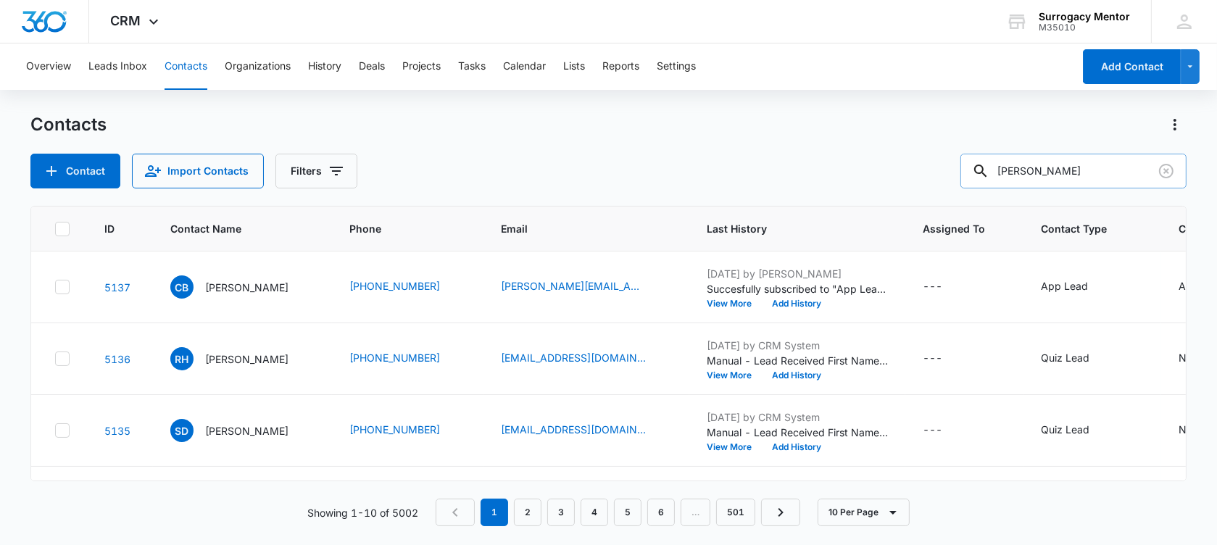  I want to click on button: Deals, so click(372, 67).